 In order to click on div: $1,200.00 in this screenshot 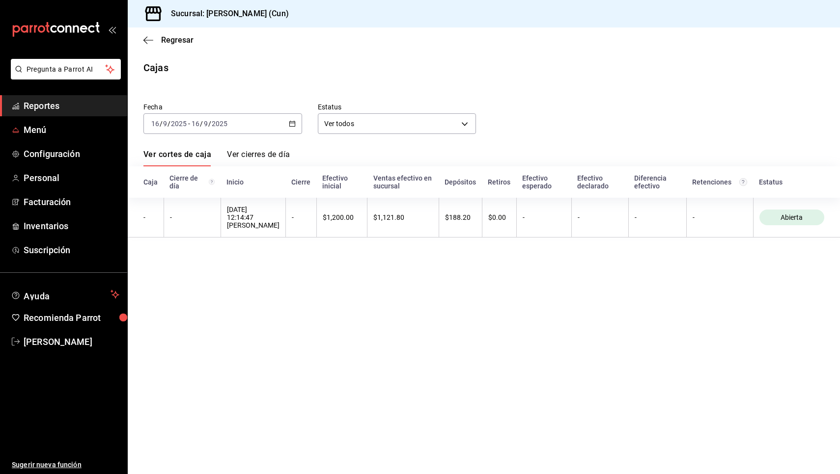, I will do `click(342, 218)`.